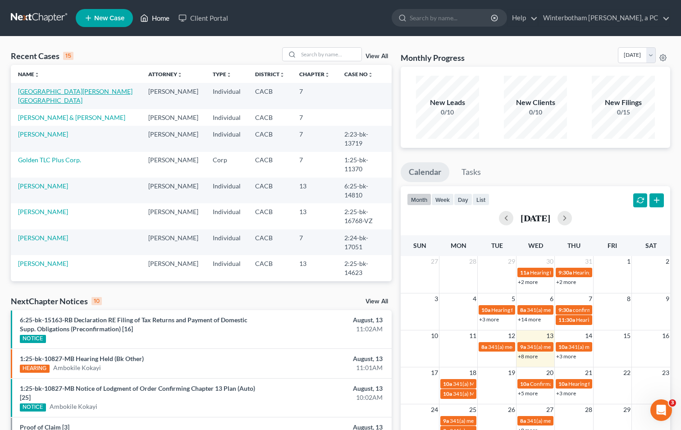 Image resolution: width=681 pixels, height=430 pixels. Describe the element at coordinates (227, 165) in the screenshot. I see `td: Corp` at that location.